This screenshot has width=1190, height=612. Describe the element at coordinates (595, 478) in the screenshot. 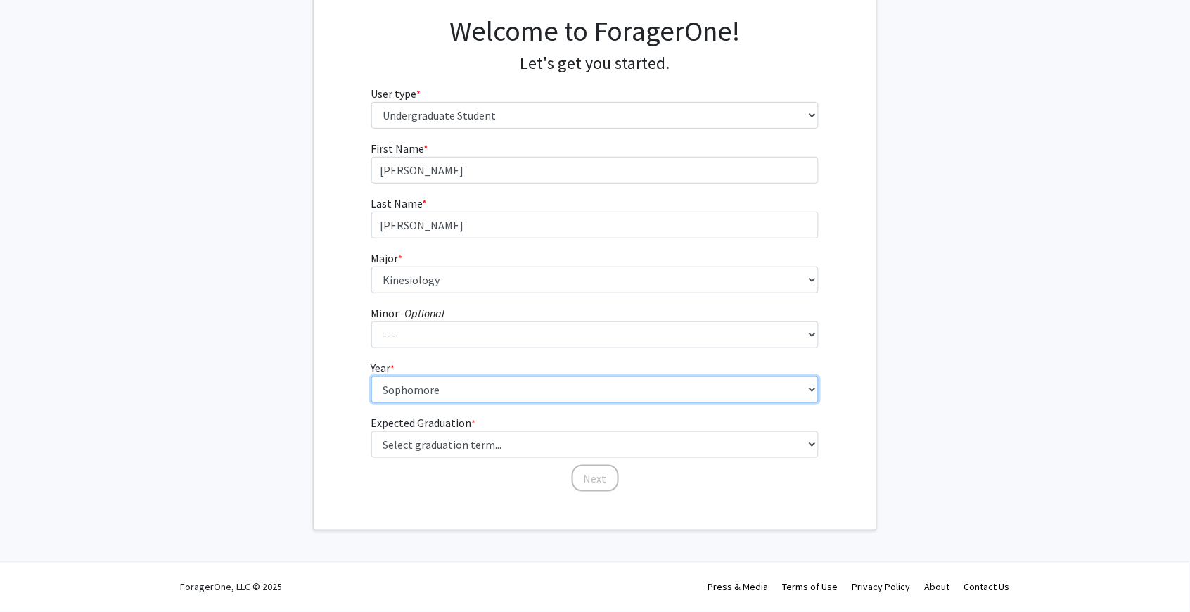

I see `button: Next` at that location.